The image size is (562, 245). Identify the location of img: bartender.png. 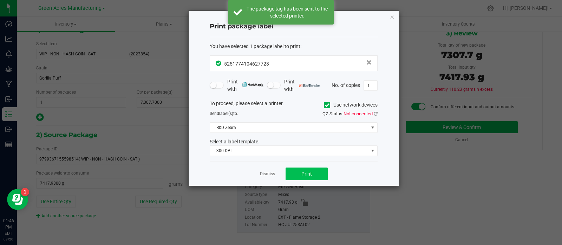
(309, 86).